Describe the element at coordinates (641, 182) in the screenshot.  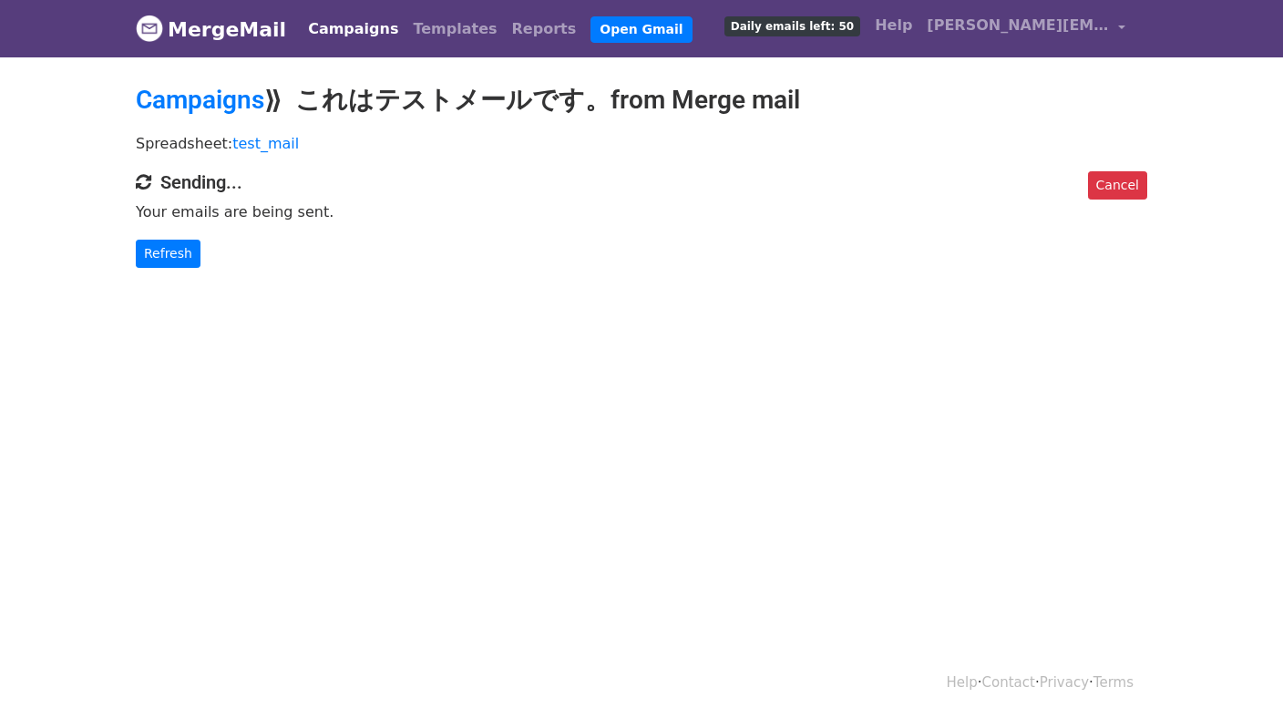
I see `h4: Sending...` at that location.